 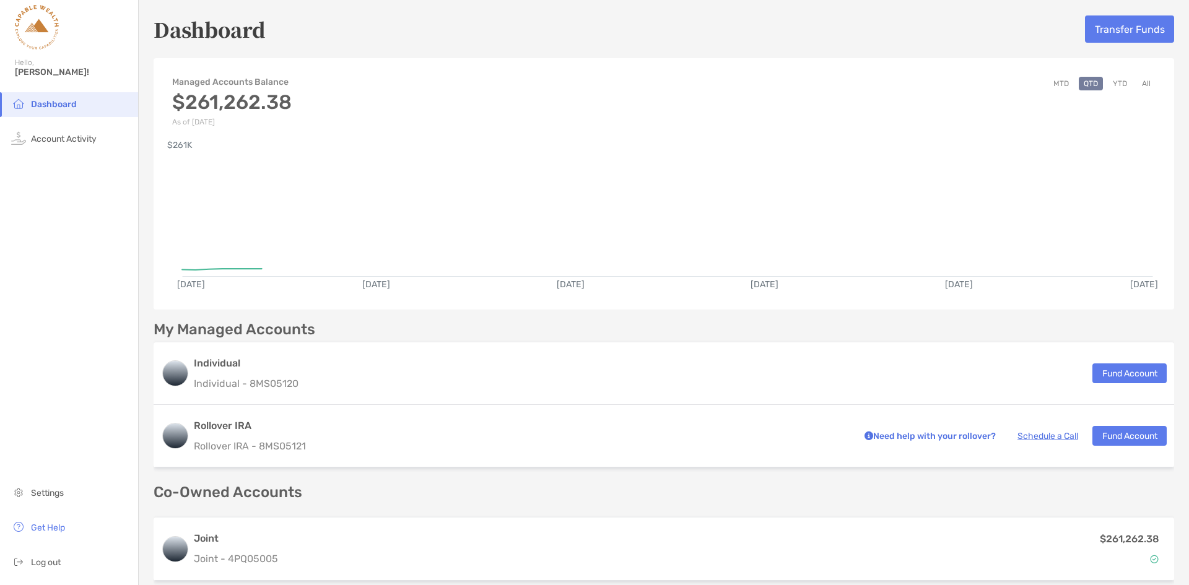 What do you see at coordinates (19, 138) in the screenshot?
I see `img: activity icon` at bounding box center [19, 138].